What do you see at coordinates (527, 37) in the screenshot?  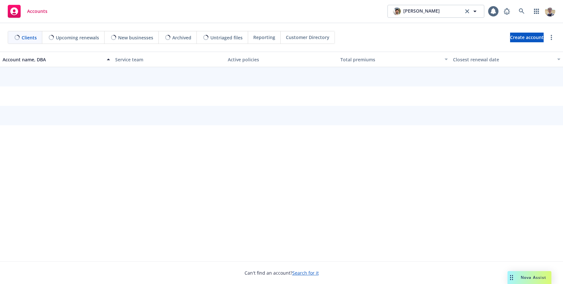 I see `span: Create account` at bounding box center [527, 37].